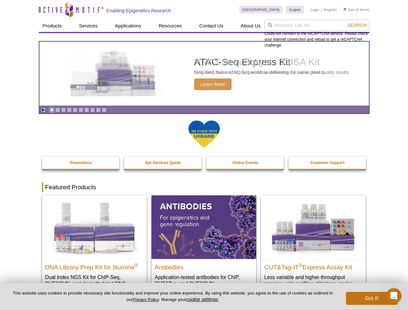 This screenshot has width=408, height=310. What do you see at coordinates (345, 9) in the screenshot?
I see `img: Your Cart` at bounding box center [345, 9].